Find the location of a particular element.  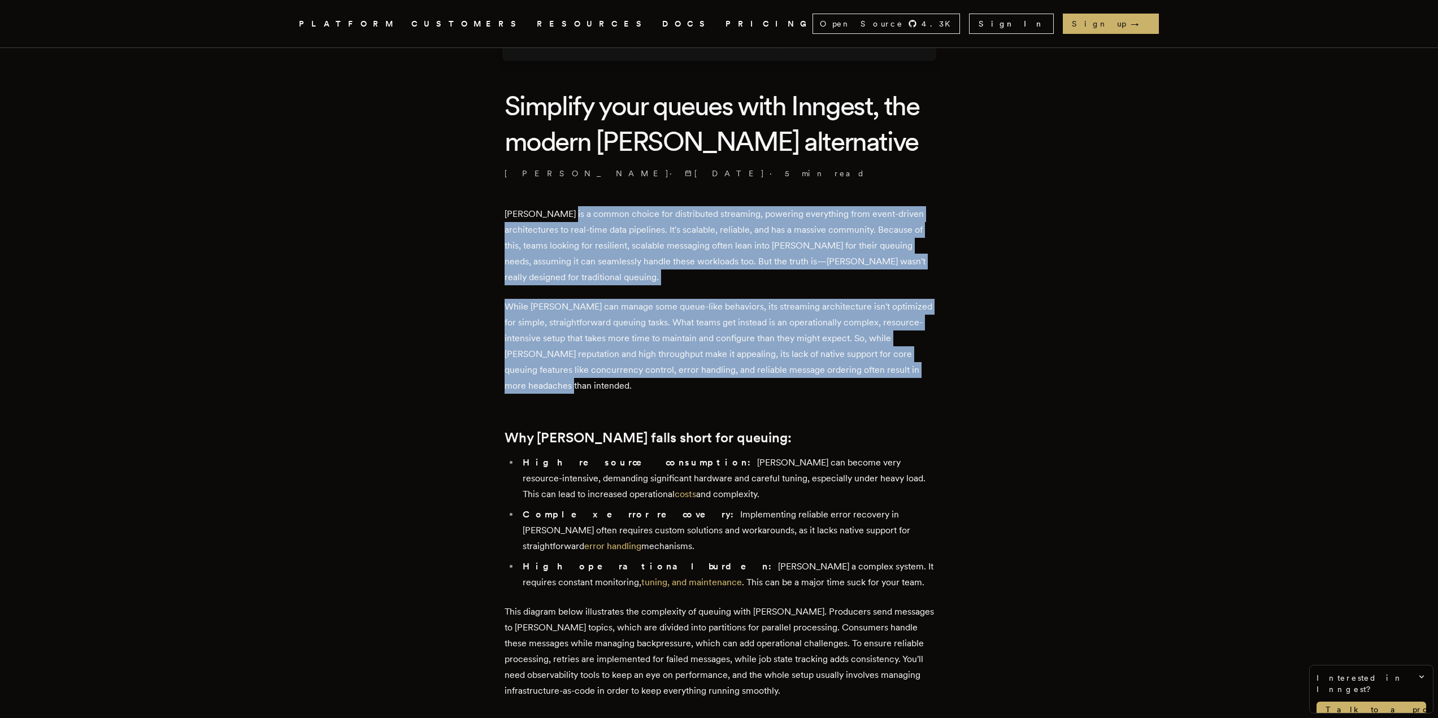

a: PRICING is located at coordinates (769, 24).